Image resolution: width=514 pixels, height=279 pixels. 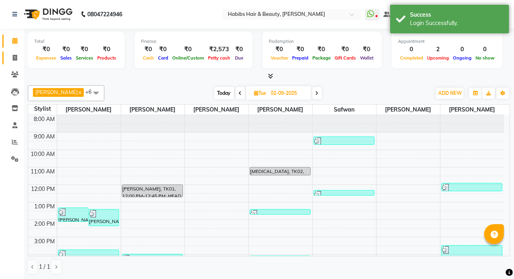 What do you see at coordinates (345, 110) in the screenshot?
I see `span: Safwan` at bounding box center [345, 110].